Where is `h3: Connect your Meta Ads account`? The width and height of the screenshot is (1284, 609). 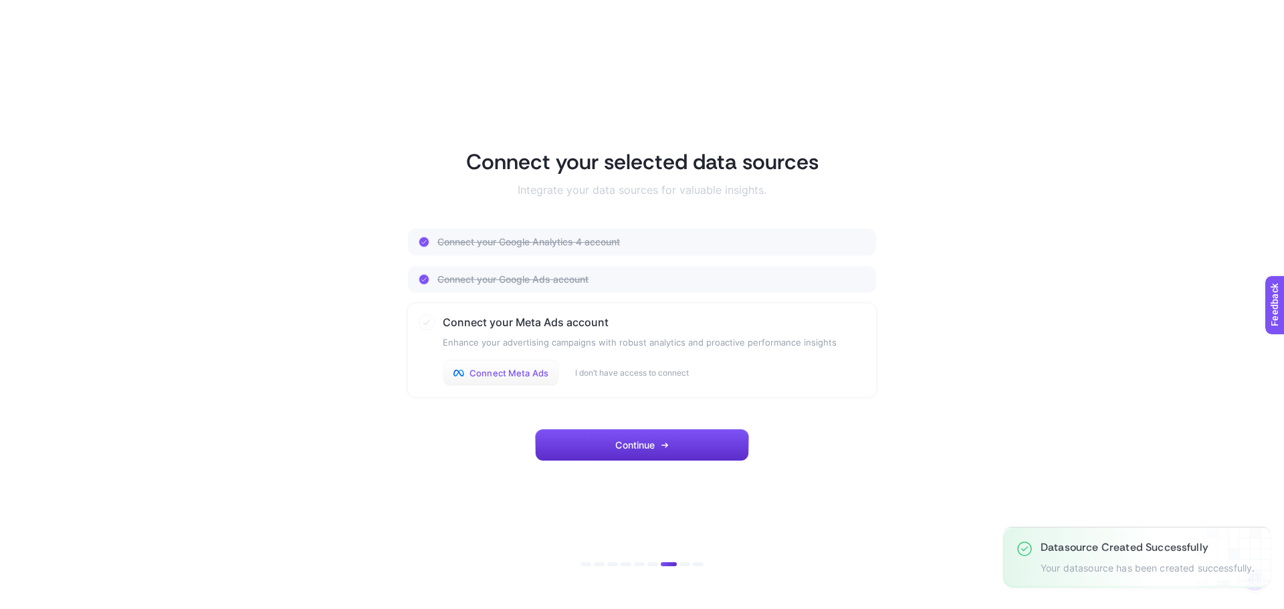 h3: Connect your Meta Ads account is located at coordinates (639, 322).